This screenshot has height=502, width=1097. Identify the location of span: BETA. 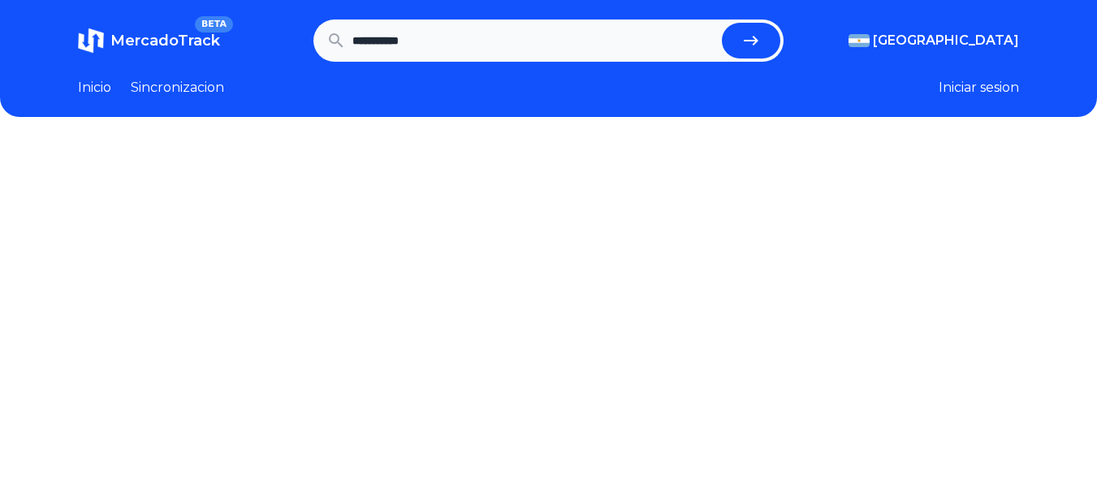
(214, 24).